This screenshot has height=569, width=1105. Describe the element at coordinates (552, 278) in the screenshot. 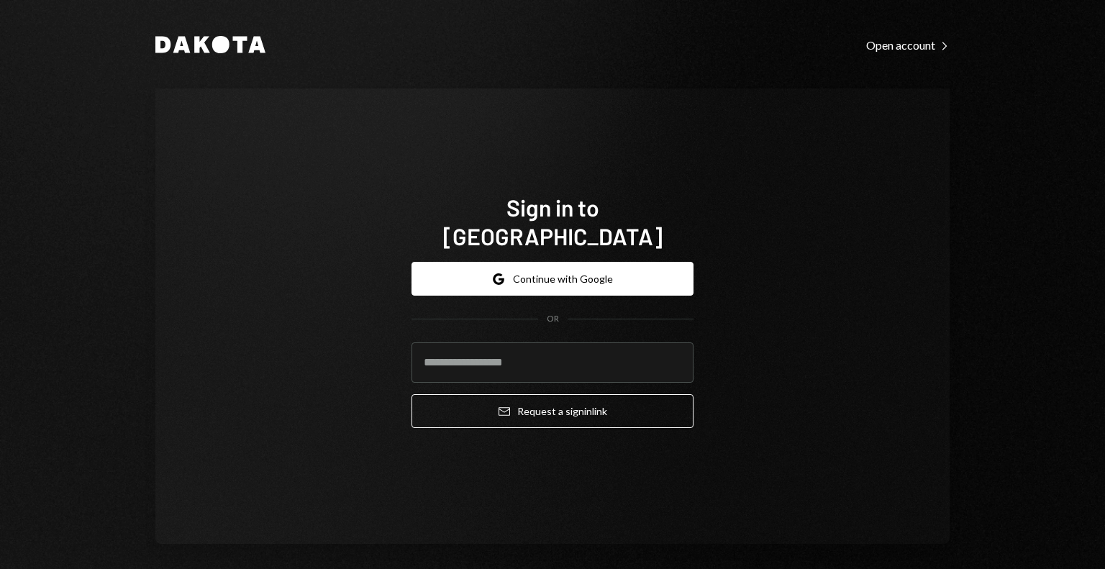

I see `button: Continue with Google` at that location.